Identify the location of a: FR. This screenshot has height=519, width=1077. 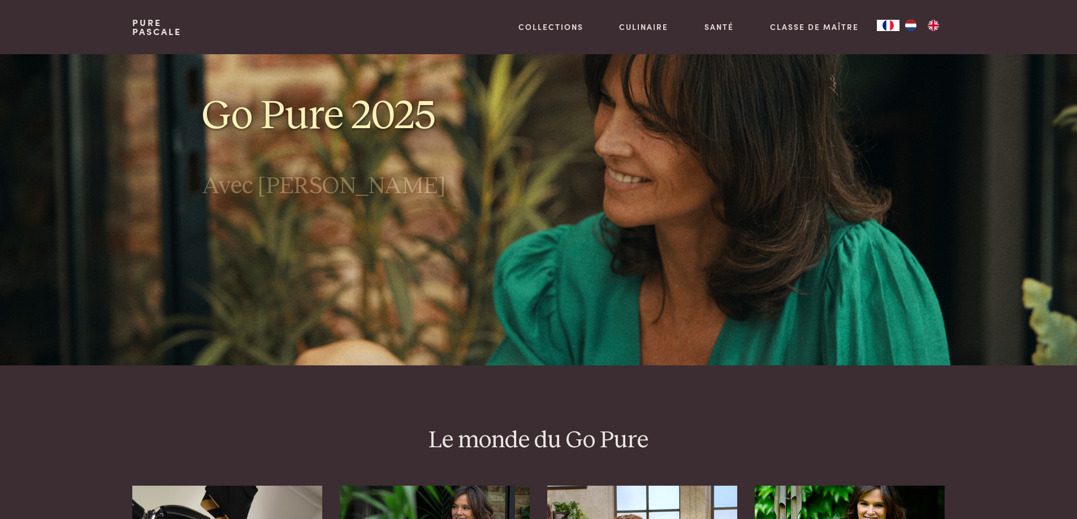
(888, 25).